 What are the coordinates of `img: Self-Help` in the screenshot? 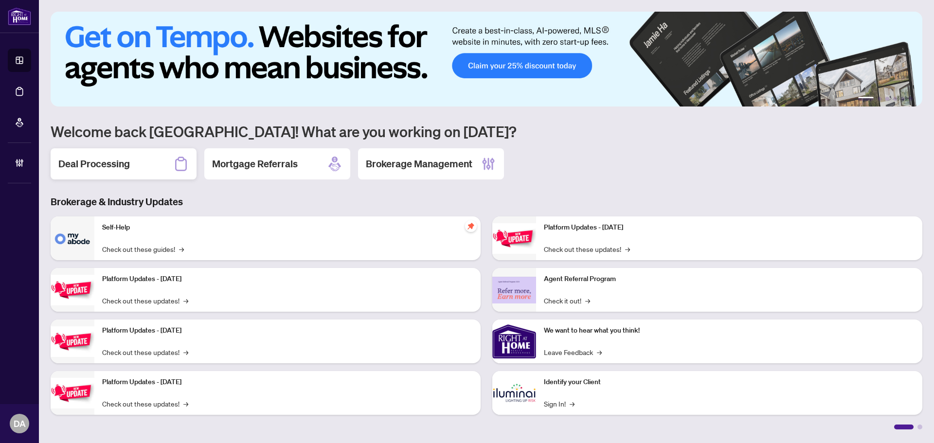 It's located at (72, 238).